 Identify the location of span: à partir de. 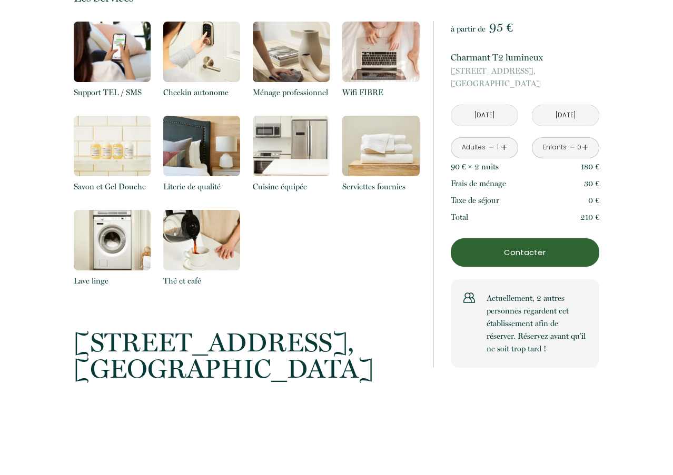
(468, 29).